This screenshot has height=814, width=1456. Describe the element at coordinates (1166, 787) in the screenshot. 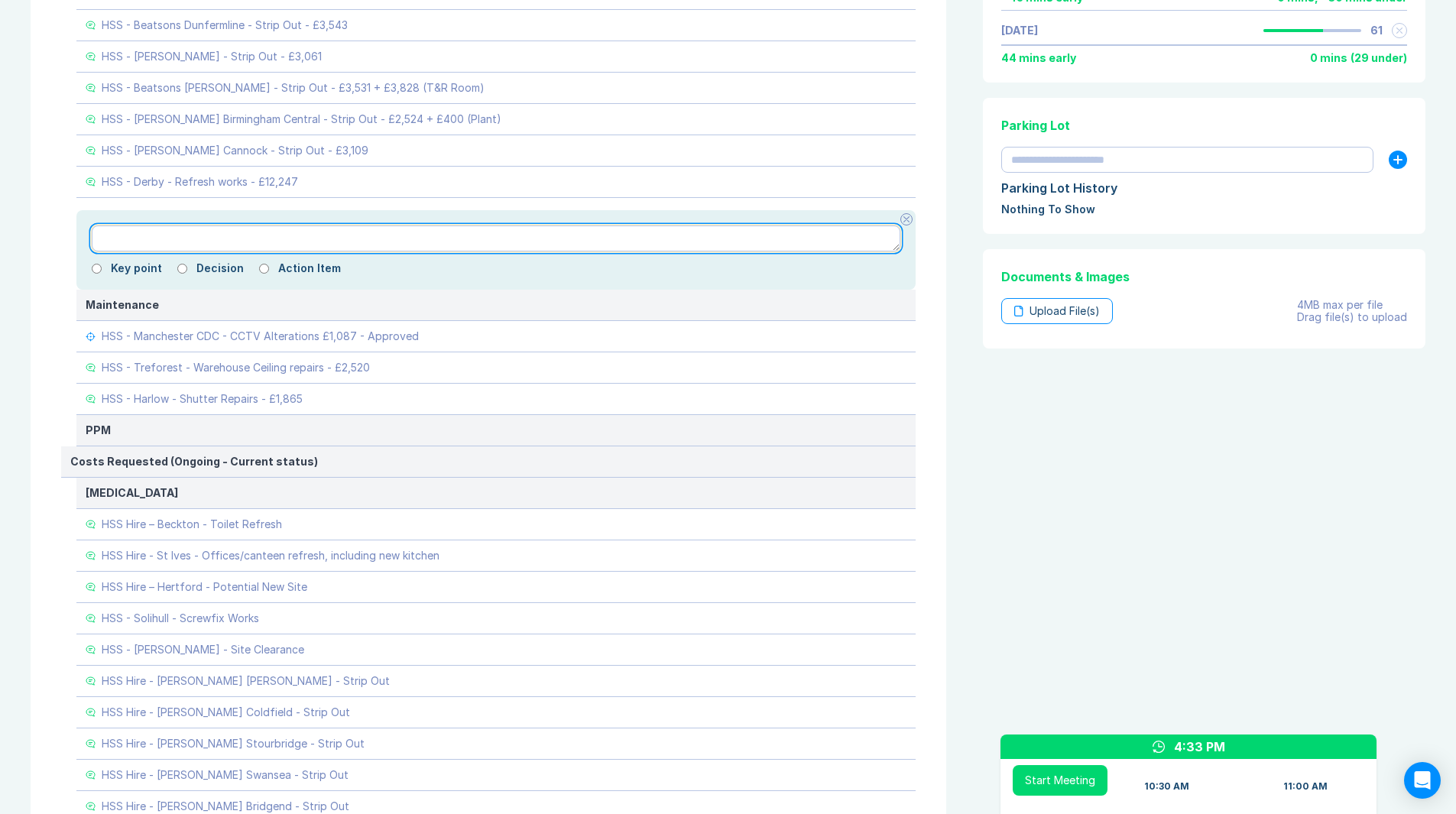

I see `div: 10:30 AM` at that location.